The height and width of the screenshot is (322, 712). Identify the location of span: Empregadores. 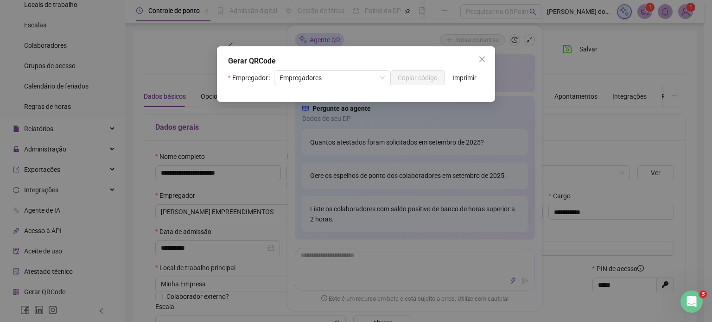
(332, 78).